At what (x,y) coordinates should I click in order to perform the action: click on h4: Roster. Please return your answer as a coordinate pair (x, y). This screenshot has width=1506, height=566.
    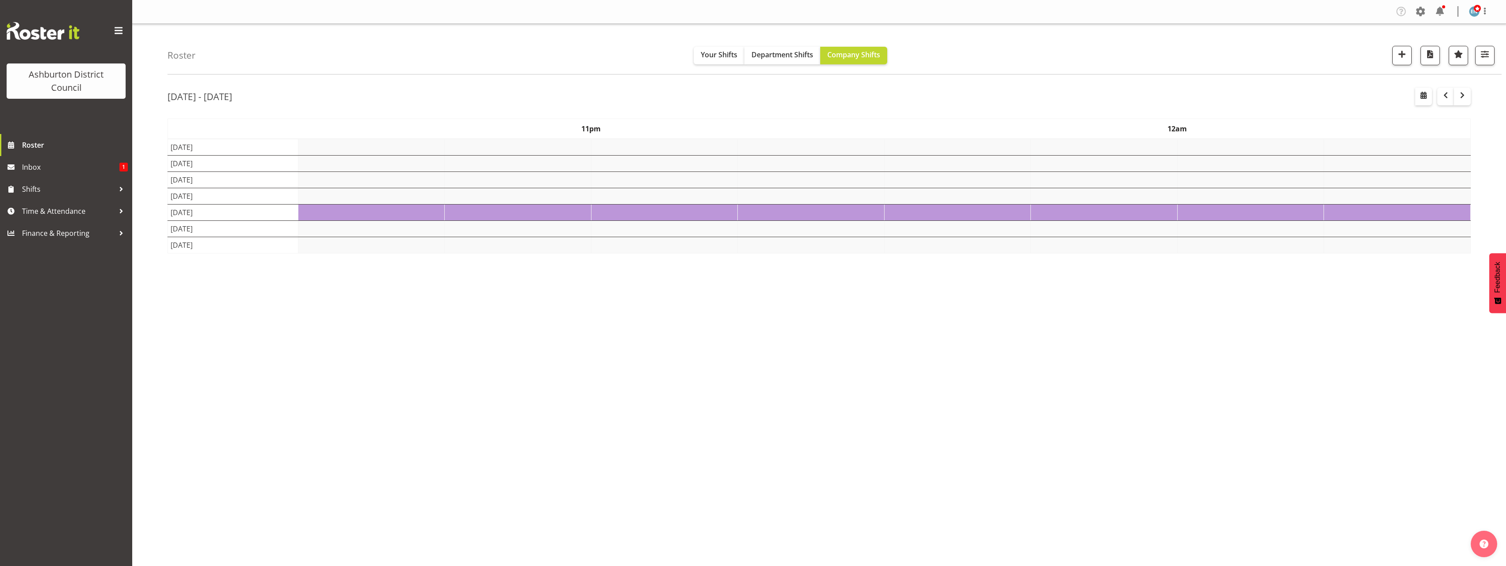
    Looking at the image, I should click on (182, 55).